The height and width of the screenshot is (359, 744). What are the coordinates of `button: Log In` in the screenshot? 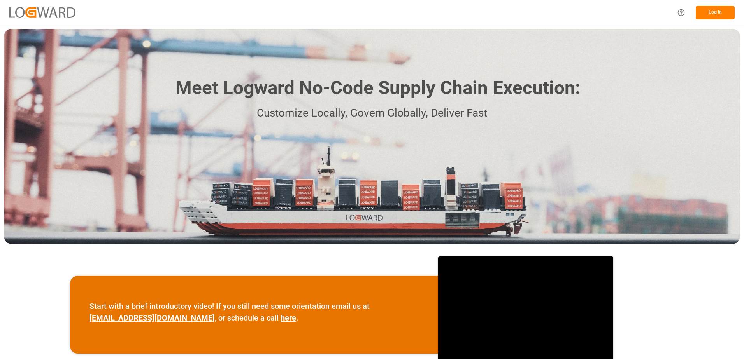 It's located at (715, 12).